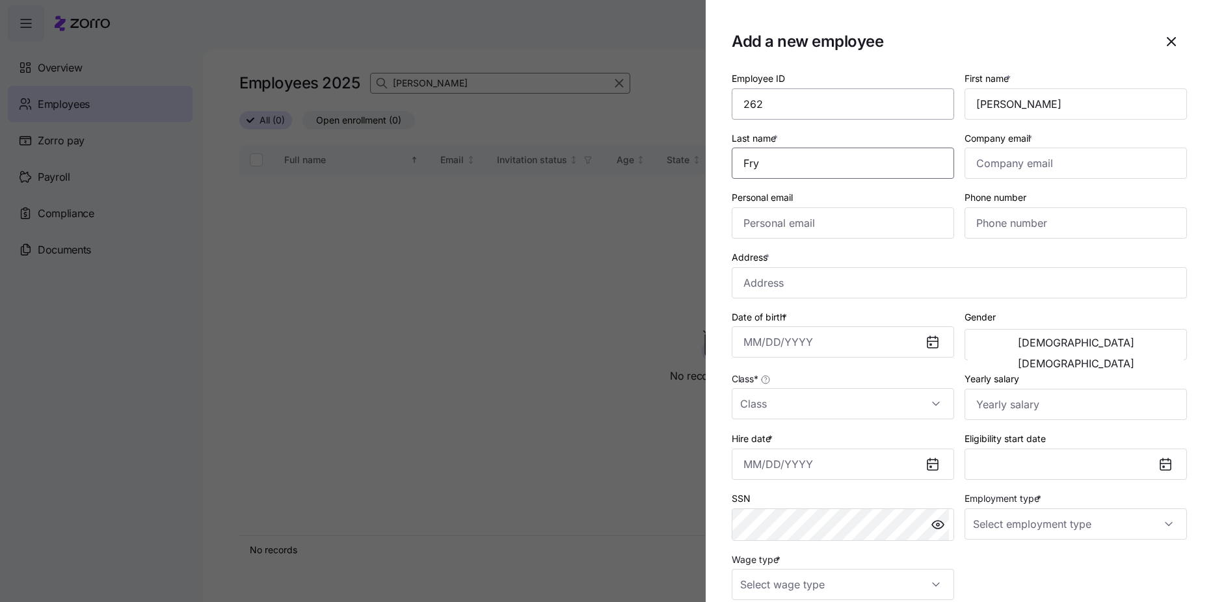  Describe the element at coordinates (753, 439) in the screenshot. I see `label: Hire date` at that location.